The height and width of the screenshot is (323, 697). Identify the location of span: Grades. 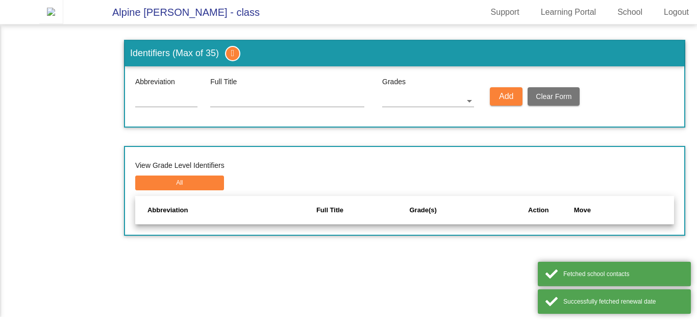
(433, 83).